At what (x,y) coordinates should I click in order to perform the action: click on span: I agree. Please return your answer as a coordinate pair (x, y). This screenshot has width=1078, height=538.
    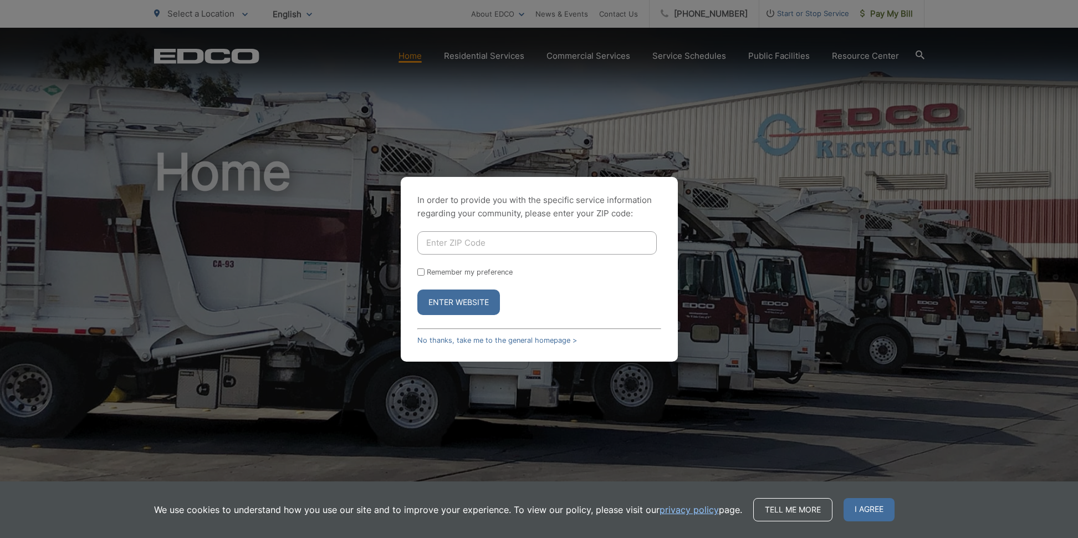
    Looking at the image, I should click on (869, 510).